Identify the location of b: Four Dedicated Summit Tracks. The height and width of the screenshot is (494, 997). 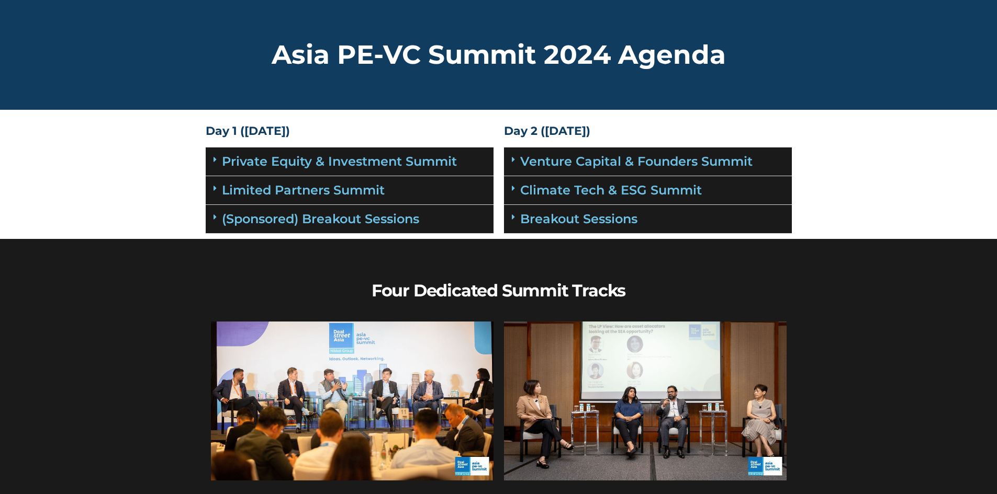
(498, 290).